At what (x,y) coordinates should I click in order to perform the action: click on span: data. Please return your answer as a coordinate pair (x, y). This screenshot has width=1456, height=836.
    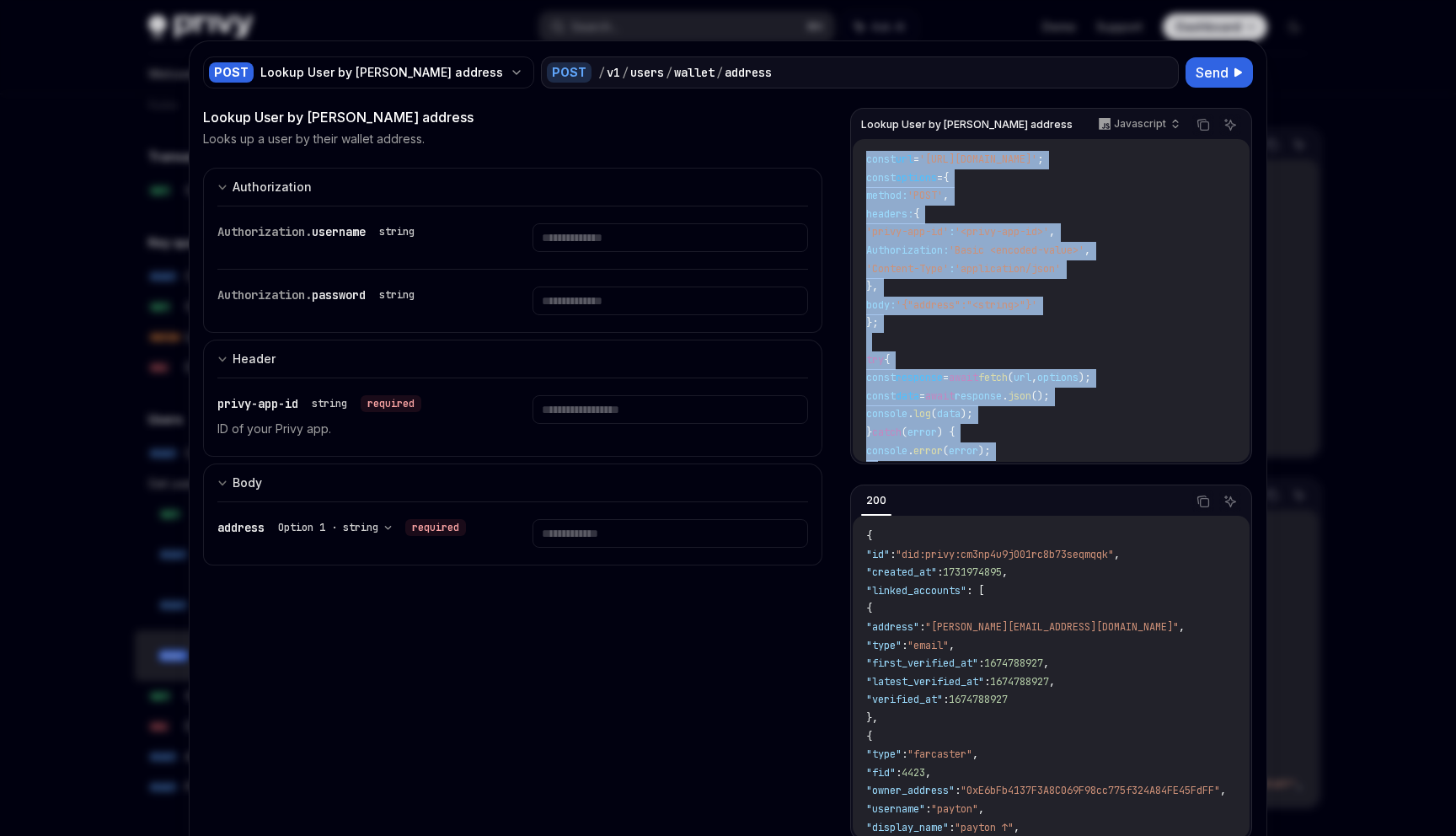
    Looking at the image, I should click on (908, 396).